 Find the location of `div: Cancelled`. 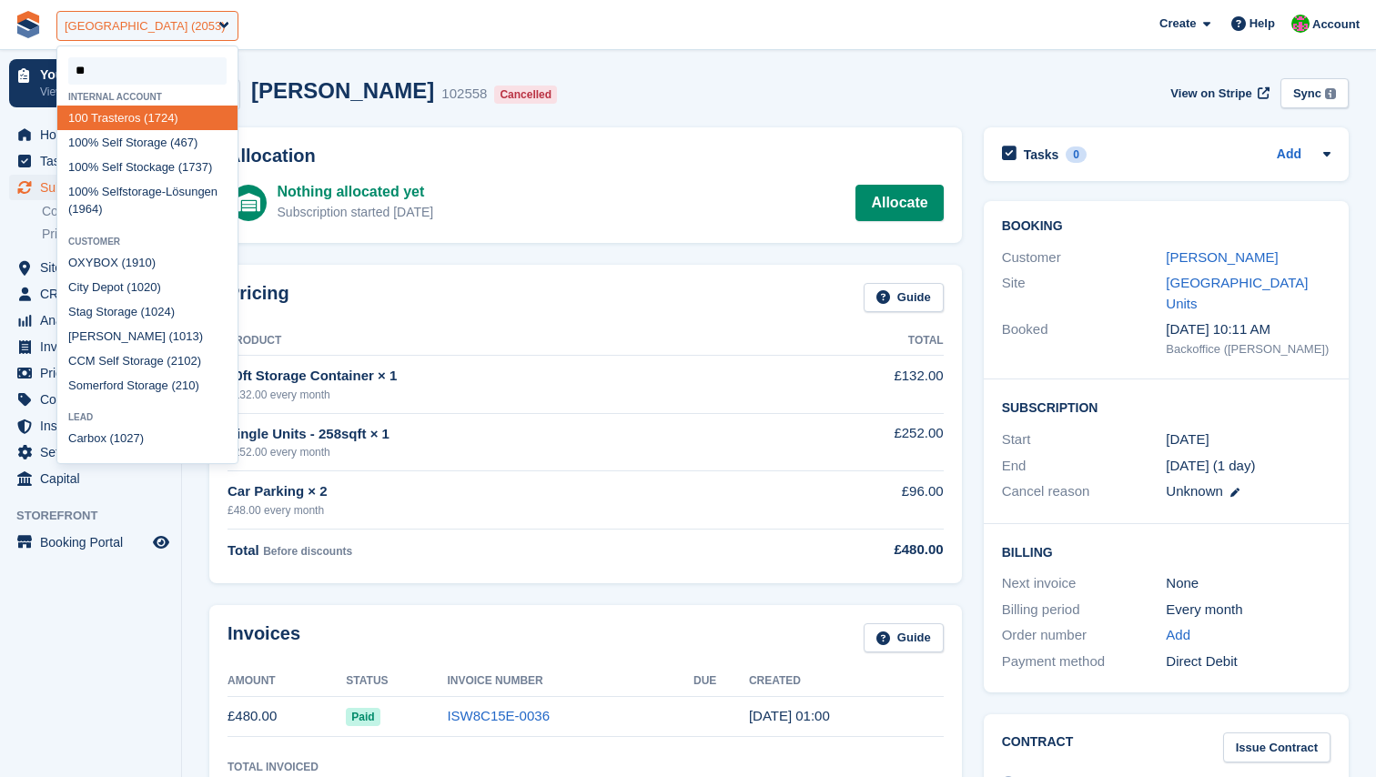

div: Cancelled is located at coordinates (525, 95).